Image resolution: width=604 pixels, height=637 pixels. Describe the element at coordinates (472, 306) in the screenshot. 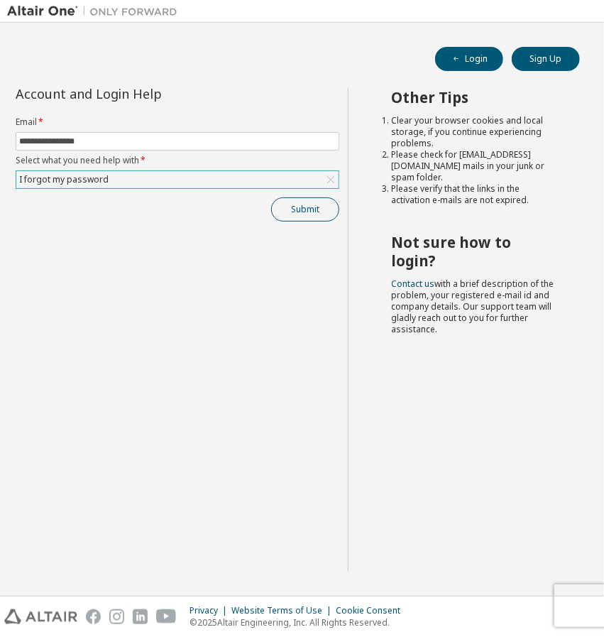

I see `span: with a brief description of the problem, your registered e-mail id and company details. Our suppo...` at that location.